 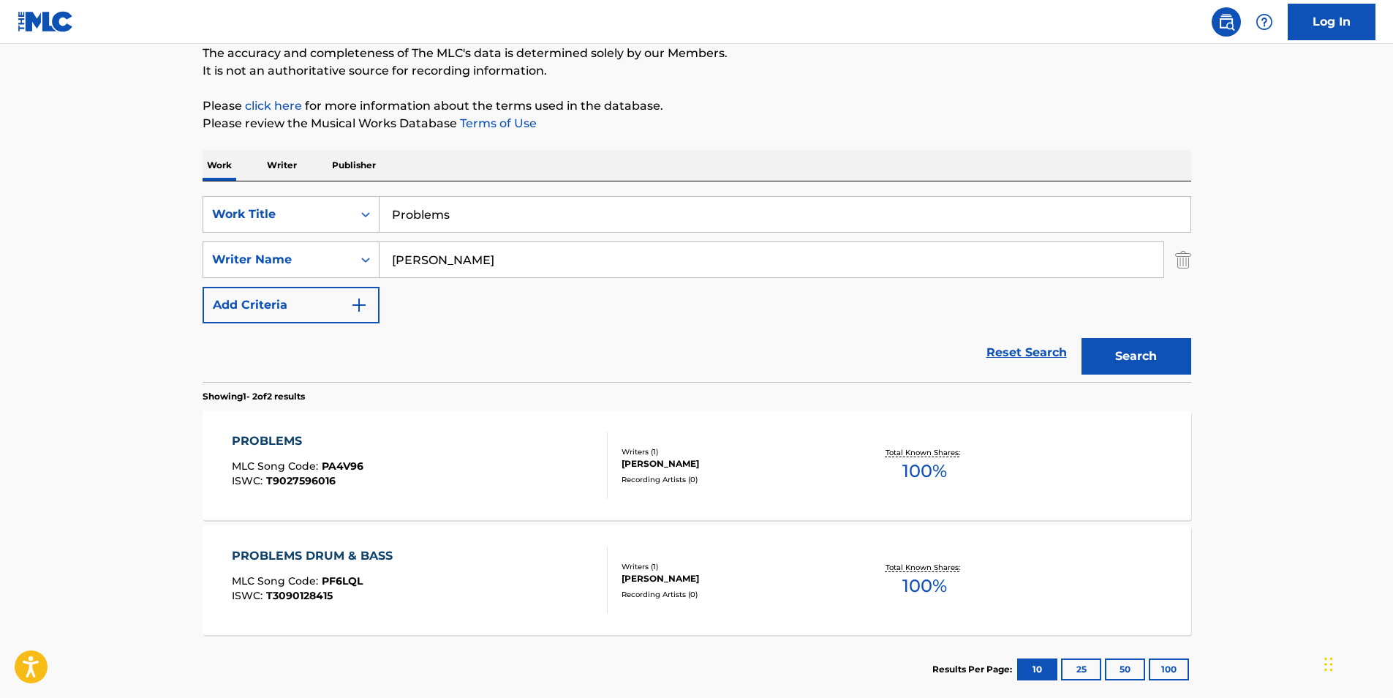 I want to click on img: help, so click(x=1265, y=22).